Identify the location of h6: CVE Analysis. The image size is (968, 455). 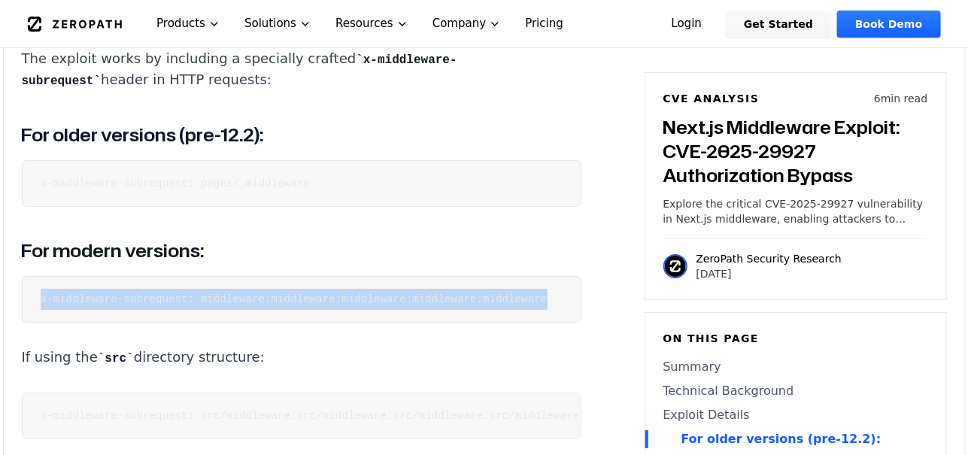
(711, 98).